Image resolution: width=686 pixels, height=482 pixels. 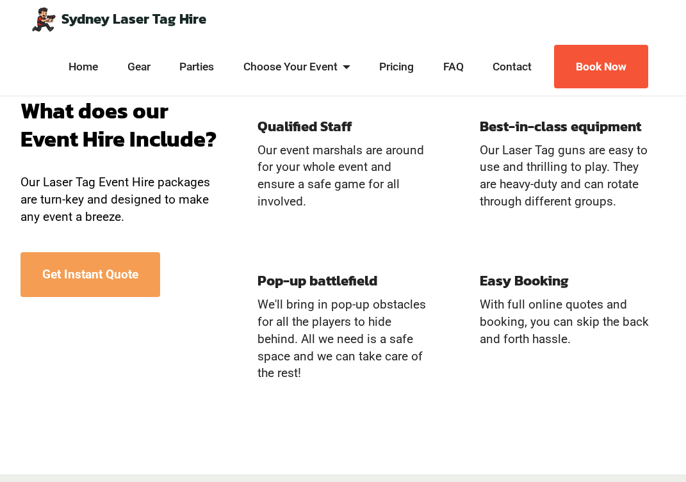 I want to click on p: Our Laser Tag guns are easy to use and thrilling to play. They are heavy-duty and can rotate thro..., so click(x=565, y=176).